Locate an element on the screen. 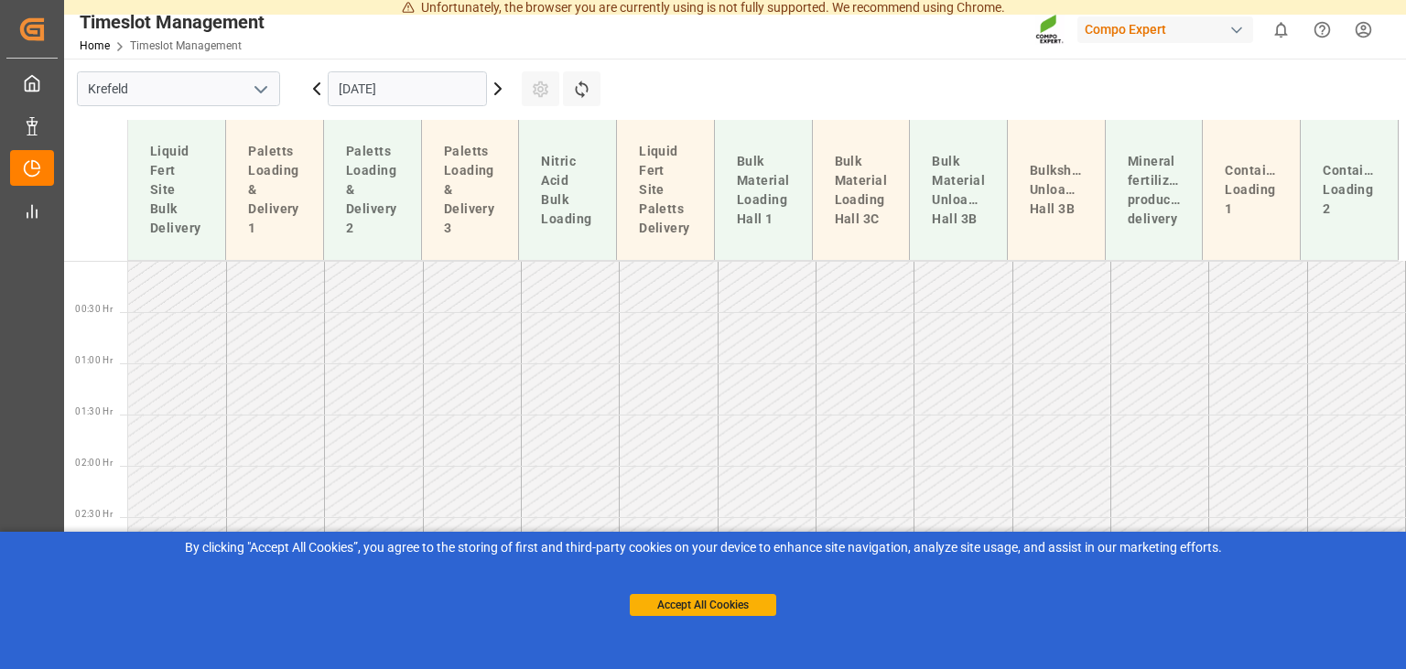 Image resolution: width=1406 pixels, height=669 pixels. a: Home is located at coordinates (94, 46).